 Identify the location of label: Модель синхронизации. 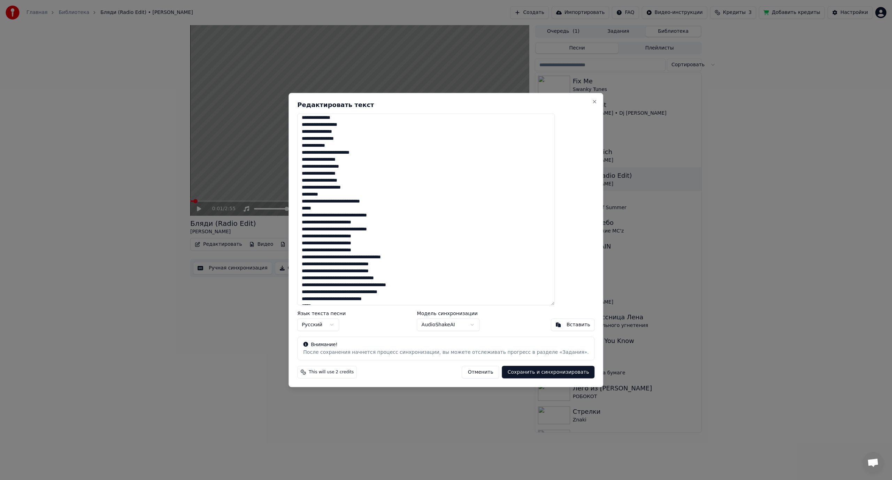
(449, 313).